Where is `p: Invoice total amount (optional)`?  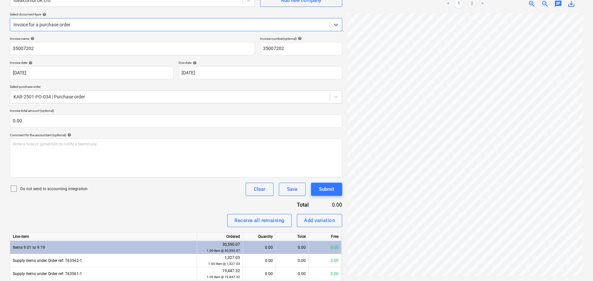 p: Invoice total amount (optional) is located at coordinates (176, 111).